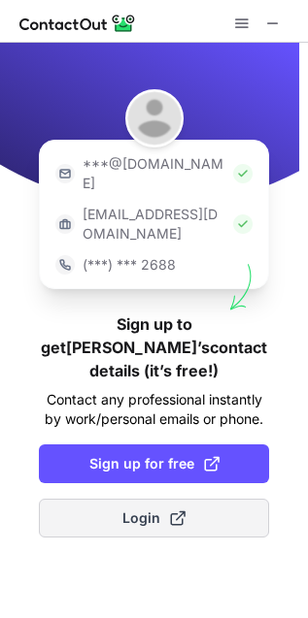  What do you see at coordinates (153, 518) in the screenshot?
I see `button: Login` at bounding box center [153, 518].